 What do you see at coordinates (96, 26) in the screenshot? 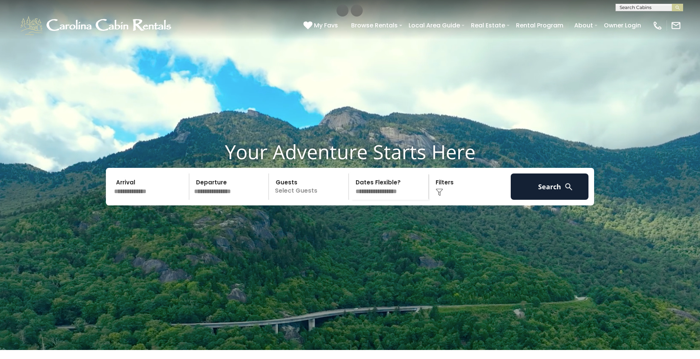
I see `img: White-1-1-2.png` at bounding box center [96, 26].